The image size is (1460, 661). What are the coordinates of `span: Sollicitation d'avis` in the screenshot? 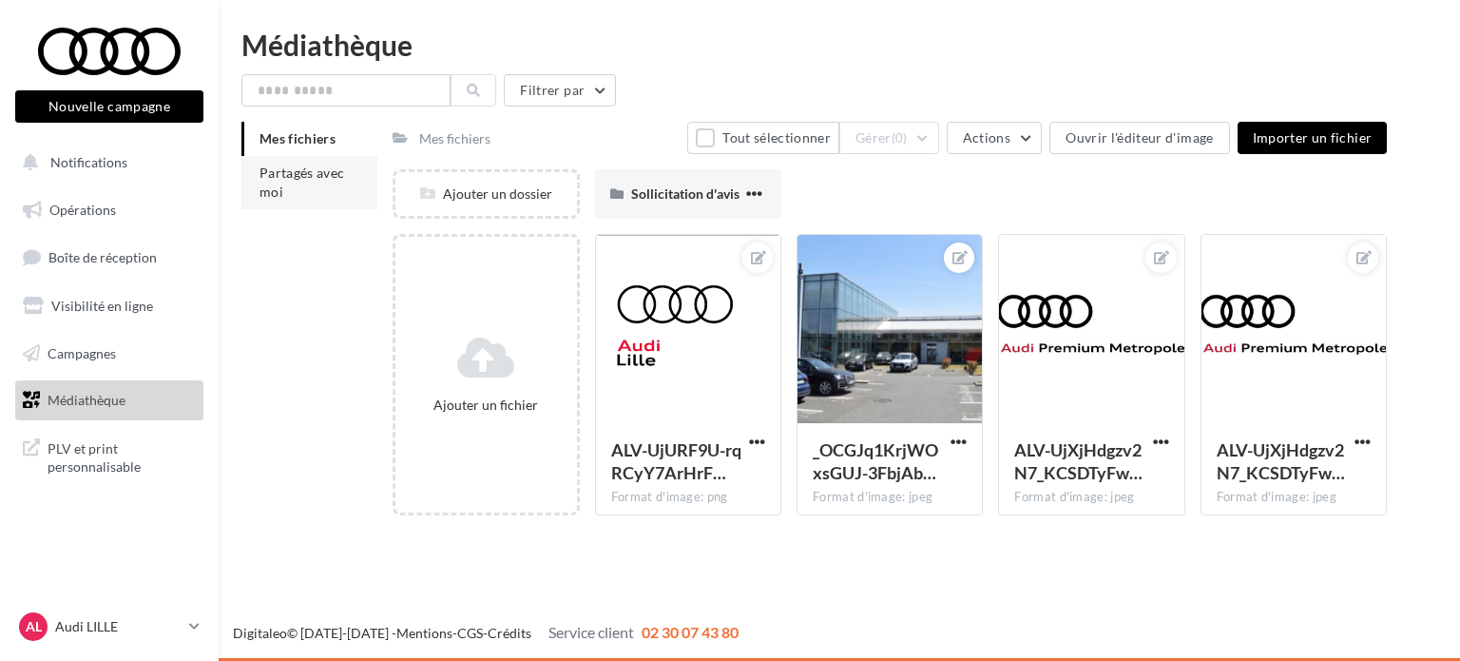 It's located at (685, 193).